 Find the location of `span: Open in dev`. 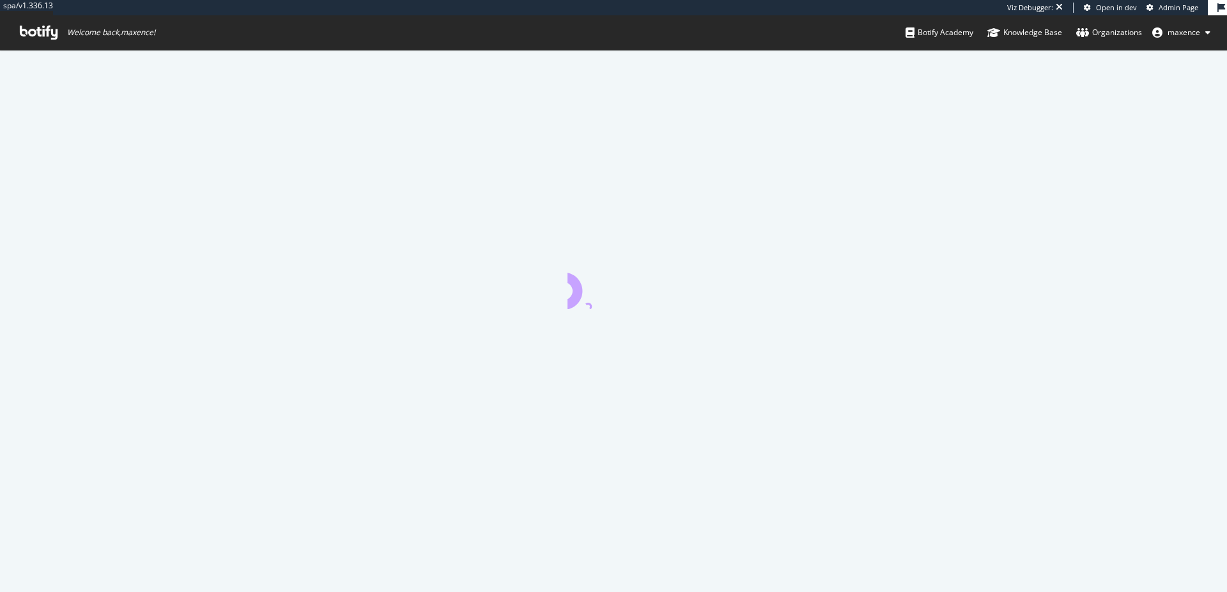

span: Open in dev is located at coordinates (1117, 7).